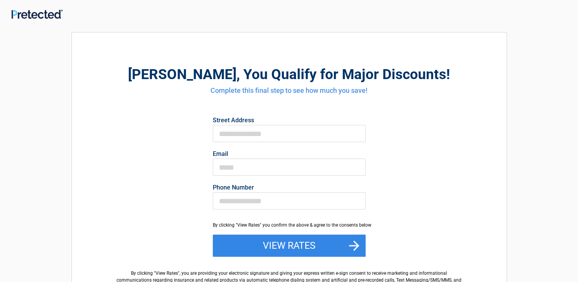 The height and width of the screenshot is (282, 578). Describe the element at coordinates (289, 74) in the screenshot. I see `h2: , You Qualify for Major Discounts!` at that location.